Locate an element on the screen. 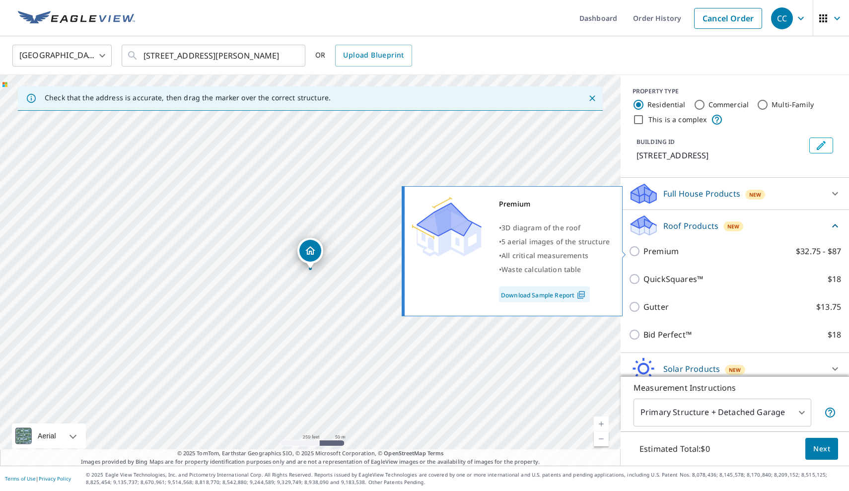 The height and width of the screenshot is (491, 849). p: Full House Products is located at coordinates (702, 194).